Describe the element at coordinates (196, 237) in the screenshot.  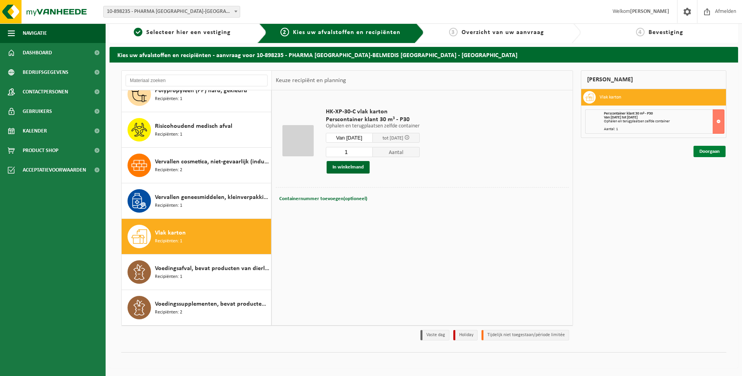
I see `button: Vlak karton Recipiënten: 1` at that location.